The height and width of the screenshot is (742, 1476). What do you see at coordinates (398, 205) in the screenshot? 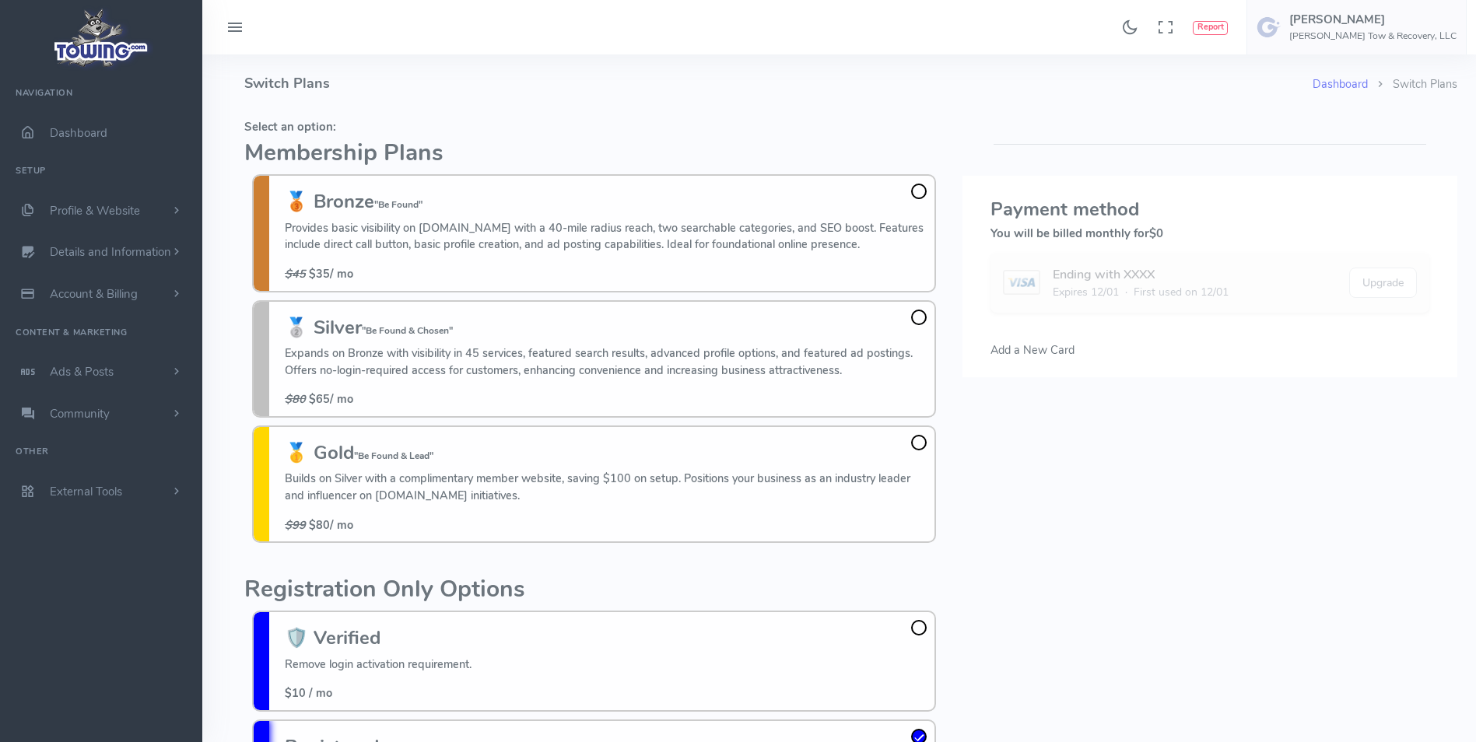
I see `small: "Be Found"` at bounding box center [398, 205].